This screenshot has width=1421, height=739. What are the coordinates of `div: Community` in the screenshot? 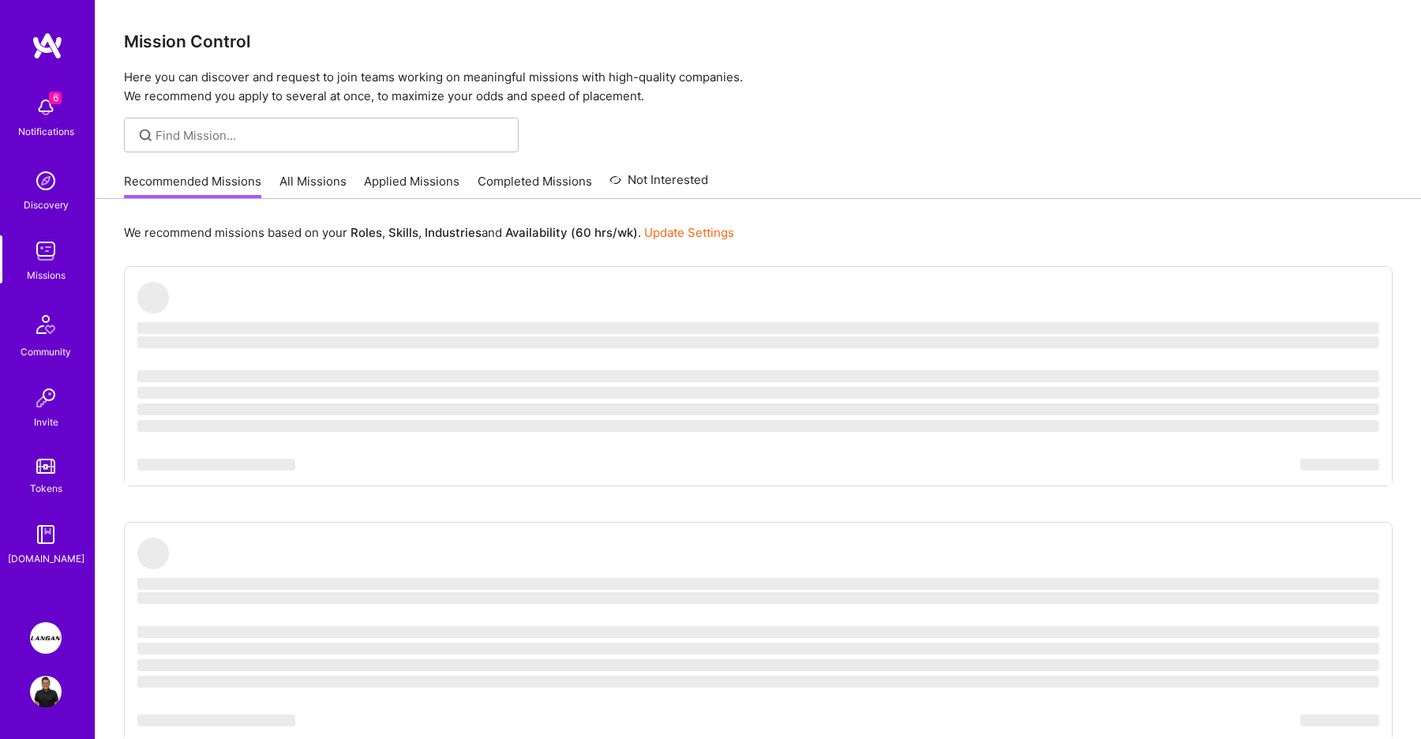 It's located at (46, 351).